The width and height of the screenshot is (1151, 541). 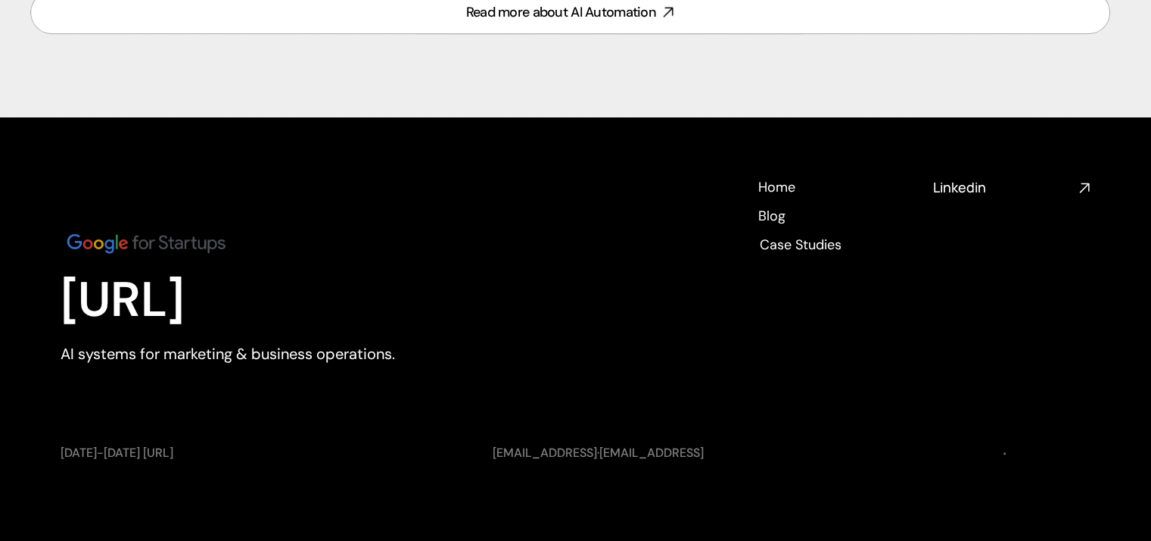 I want to click on nav: Social media links, so click(x=1012, y=187).